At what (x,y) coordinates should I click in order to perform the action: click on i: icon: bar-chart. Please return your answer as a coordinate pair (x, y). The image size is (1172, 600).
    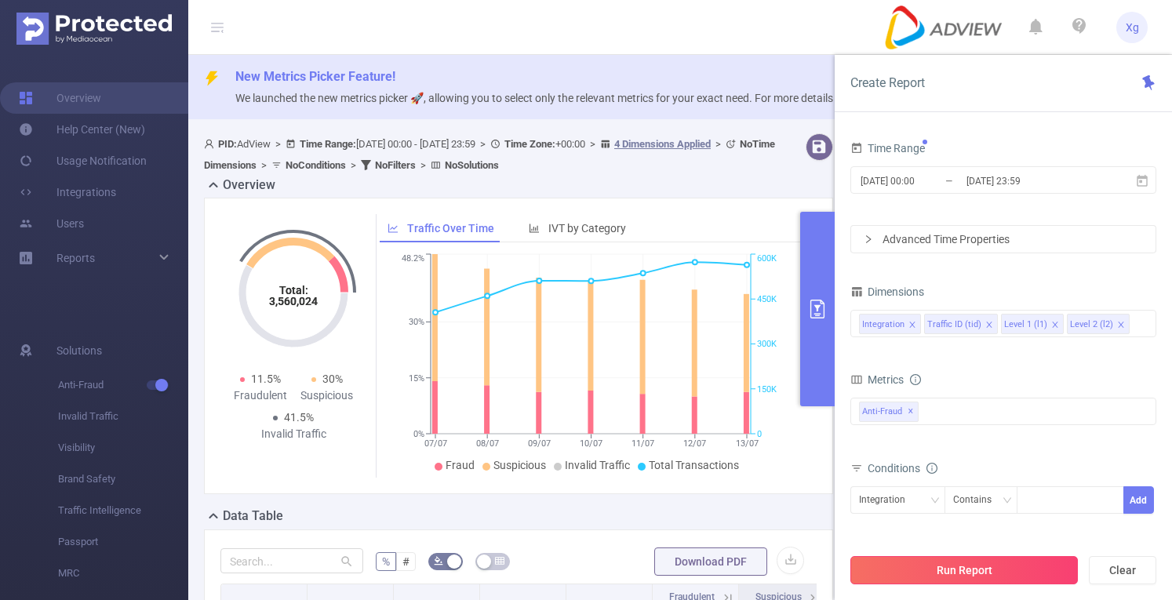
    Looking at the image, I should click on (534, 228).